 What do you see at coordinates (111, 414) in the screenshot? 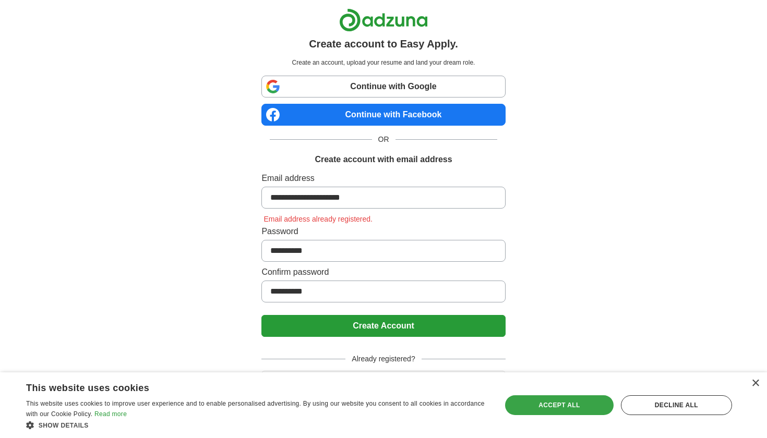
I see `a: Read more, opens a new window` at bounding box center [111, 414].